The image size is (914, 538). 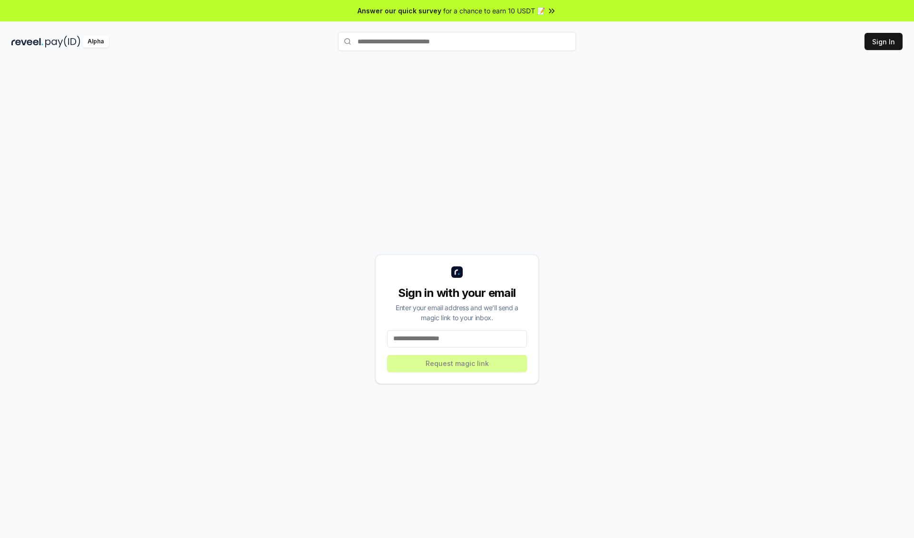 I want to click on img: pay_id, so click(x=63, y=41).